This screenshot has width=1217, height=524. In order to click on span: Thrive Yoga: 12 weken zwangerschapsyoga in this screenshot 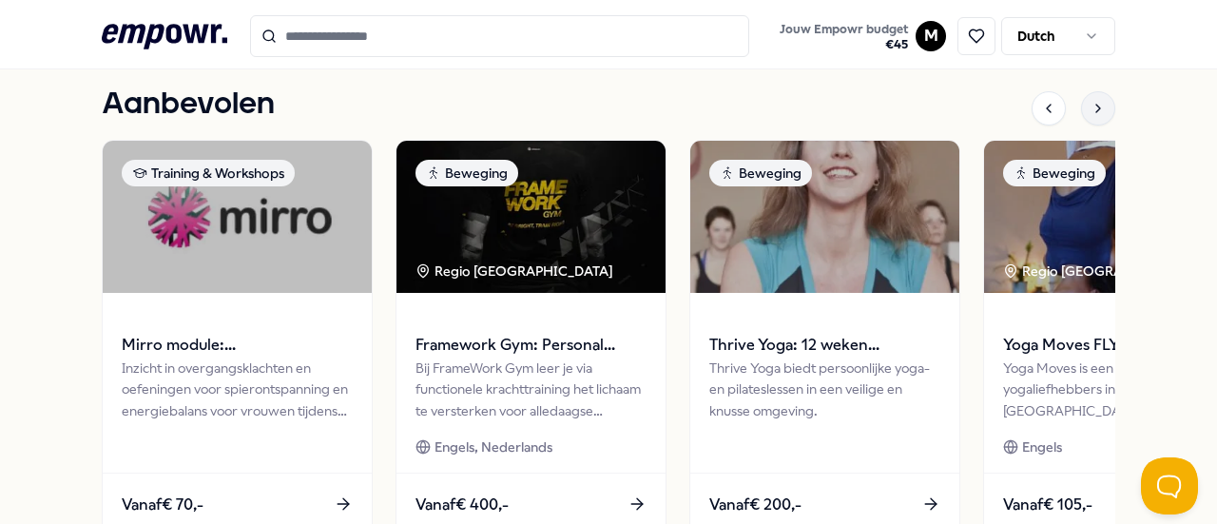, I will do `click(824, 345)`.